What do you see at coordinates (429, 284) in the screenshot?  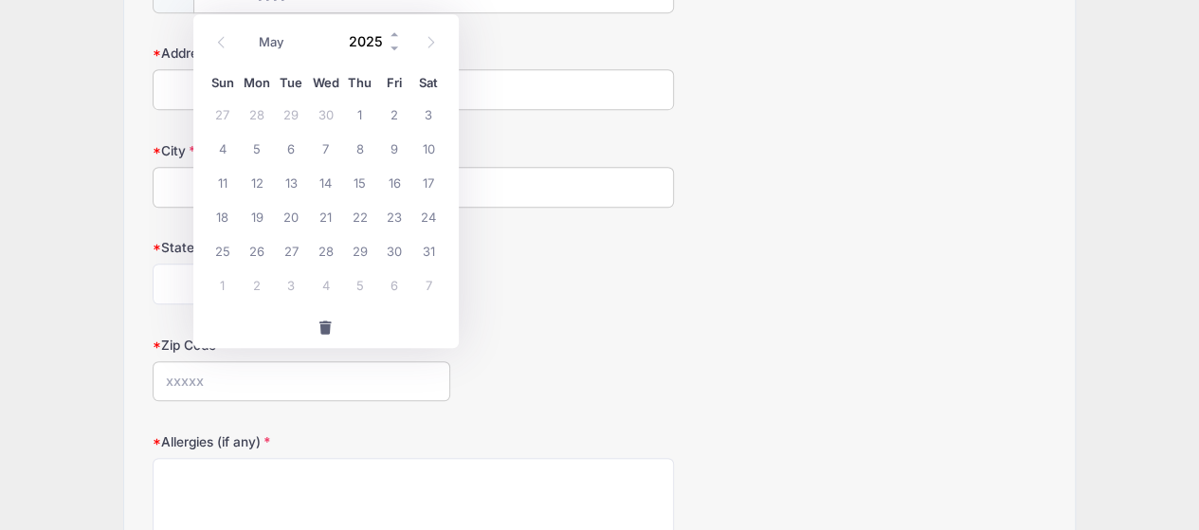 I see `span: June 7, 2025` at bounding box center [429, 284].